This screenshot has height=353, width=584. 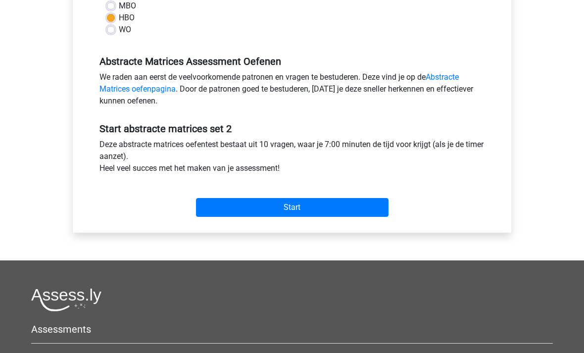 What do you see at coordinates (292, 158) in the screenshot?
I see `div: Deze abstracte matrices oefentest bestaat uit 10 vragen, waar je 7:00 minuten de tijd voor krijgt...` at bounding box center [292, 158].